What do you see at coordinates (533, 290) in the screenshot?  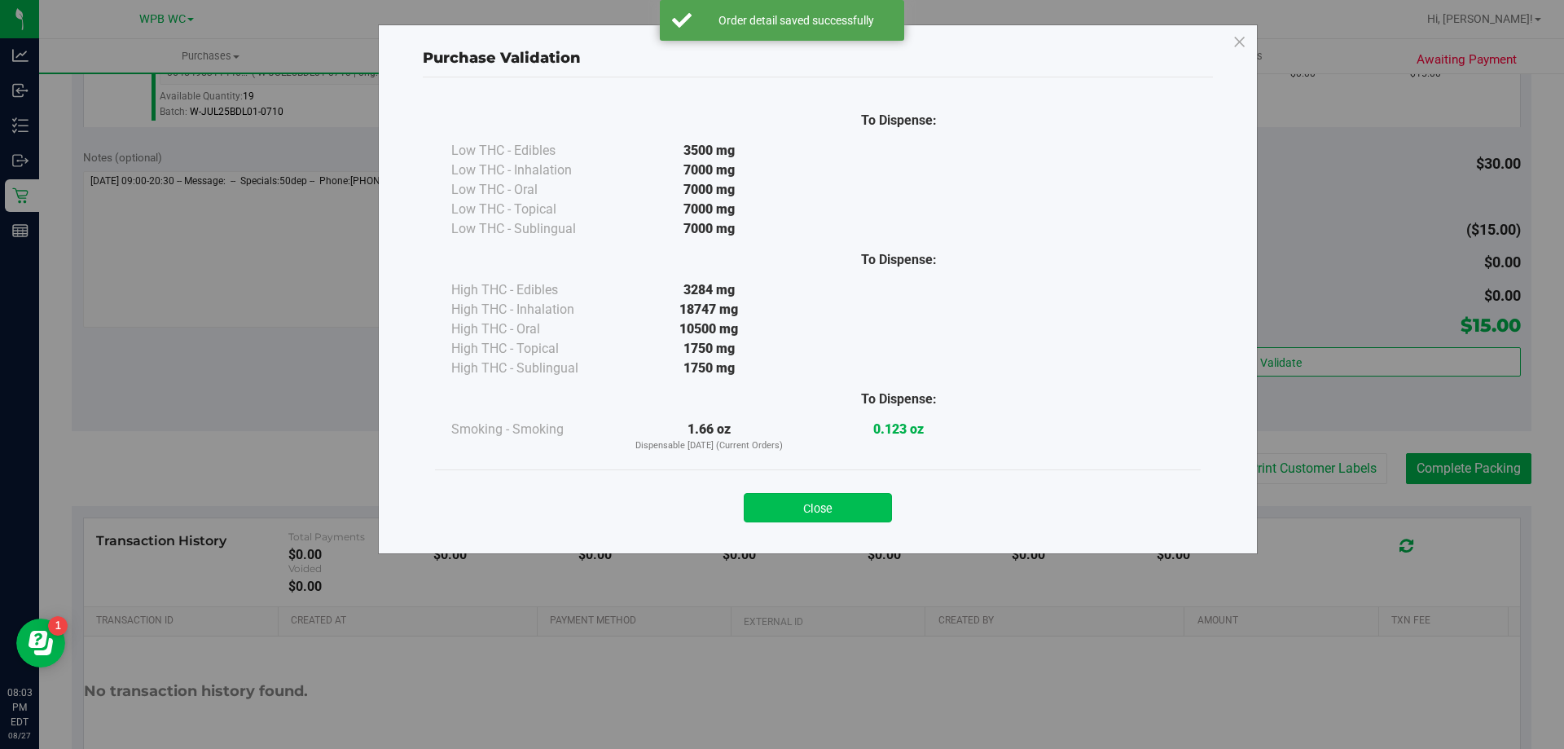 I see `div: High THC - Edibles` at bounding box center [533, 290].